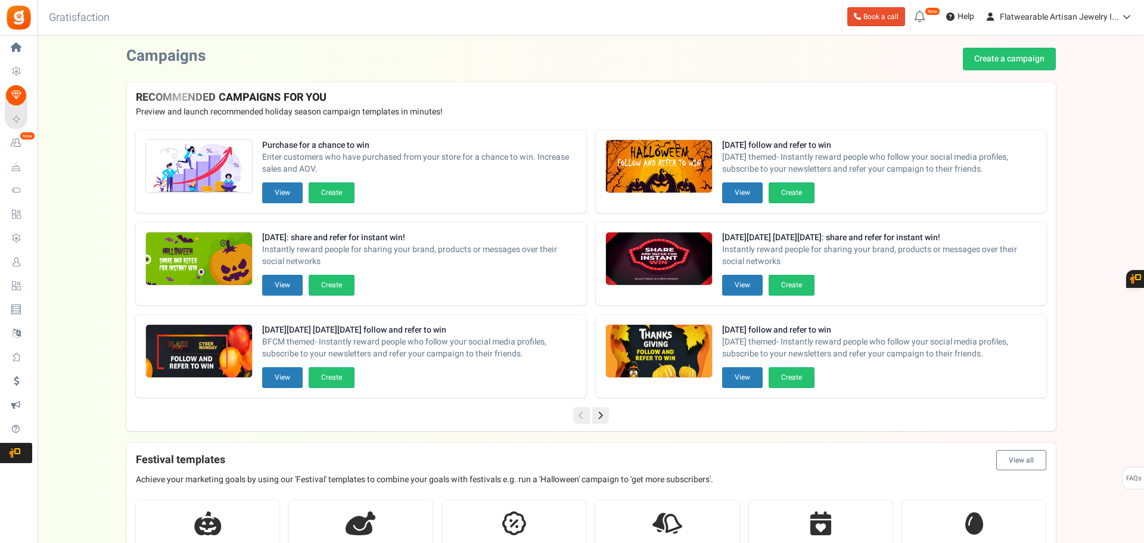  What do you see at coordinates (18, 143) in the screenshot?
I see `a: New` at bounding box center [18, 143].